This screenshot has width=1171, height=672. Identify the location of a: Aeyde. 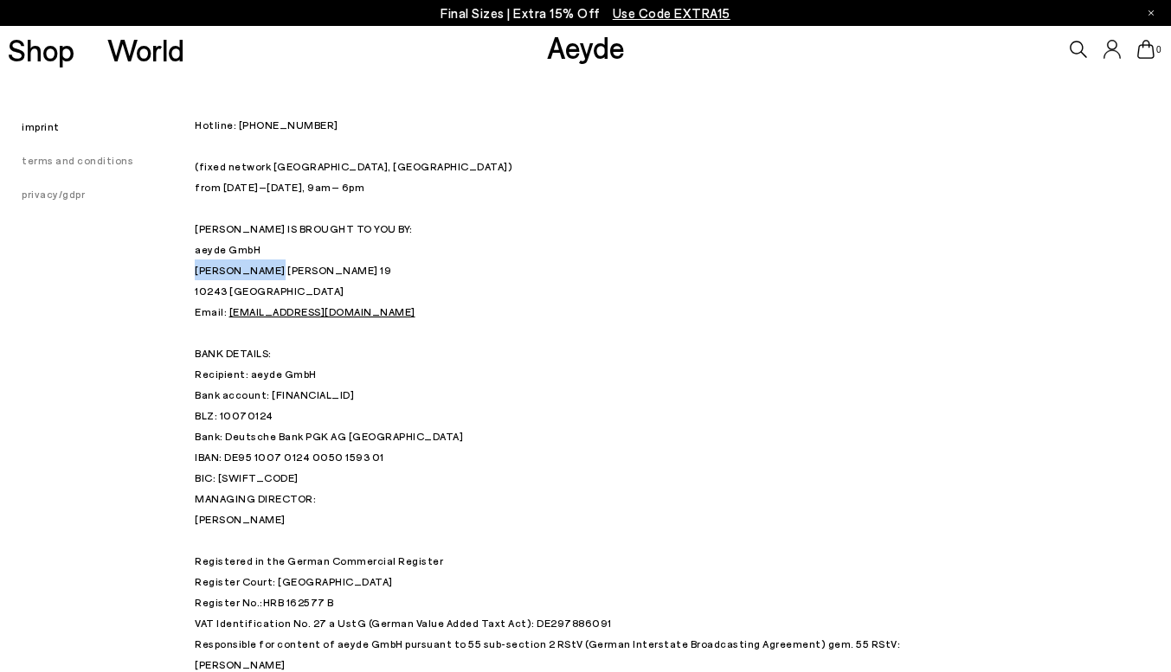
(586, 47).